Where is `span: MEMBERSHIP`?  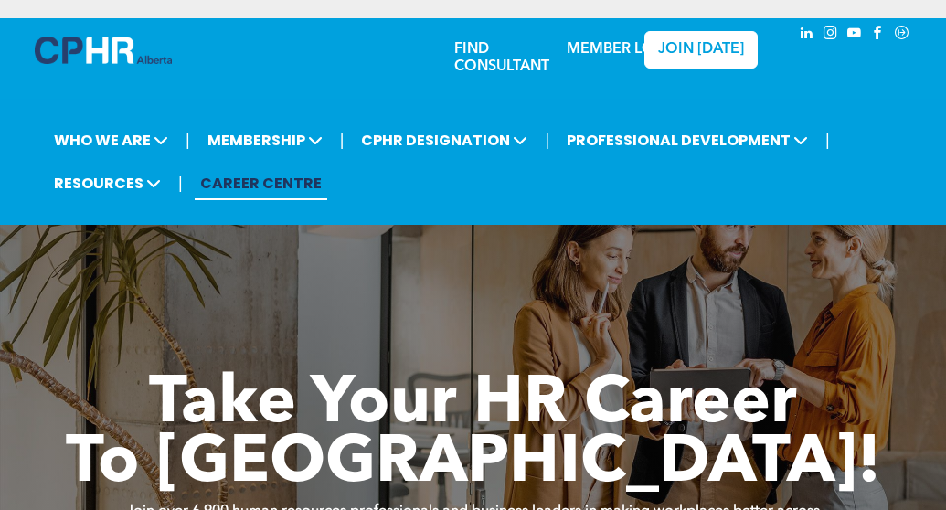 span: MEMBERSHIP is located at coordinates (265, 140).